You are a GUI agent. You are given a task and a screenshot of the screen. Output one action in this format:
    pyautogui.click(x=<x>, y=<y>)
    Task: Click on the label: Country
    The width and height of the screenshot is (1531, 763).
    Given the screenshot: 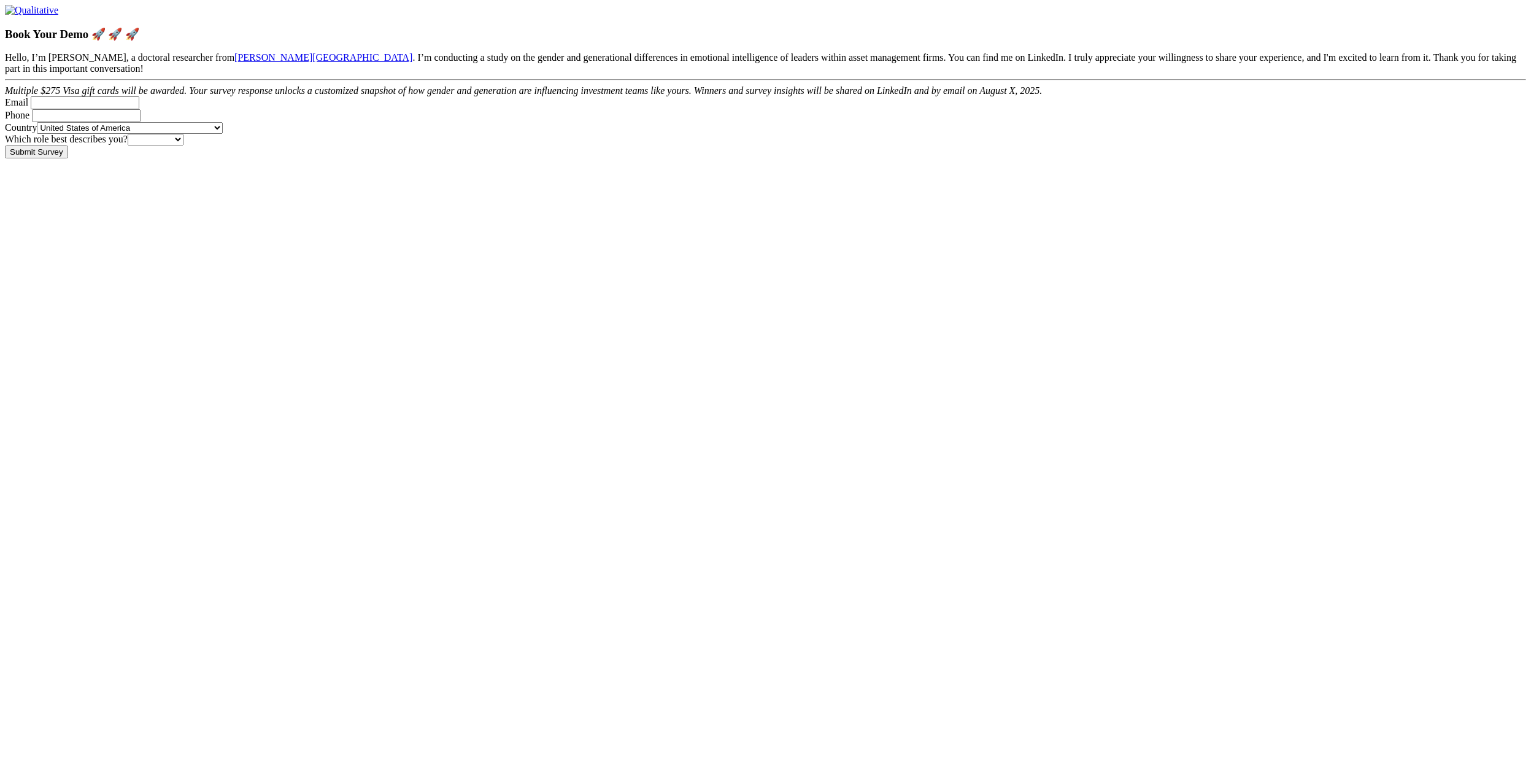 What is the action you would take?
    pyautogui.click(x=21, y=127)
    